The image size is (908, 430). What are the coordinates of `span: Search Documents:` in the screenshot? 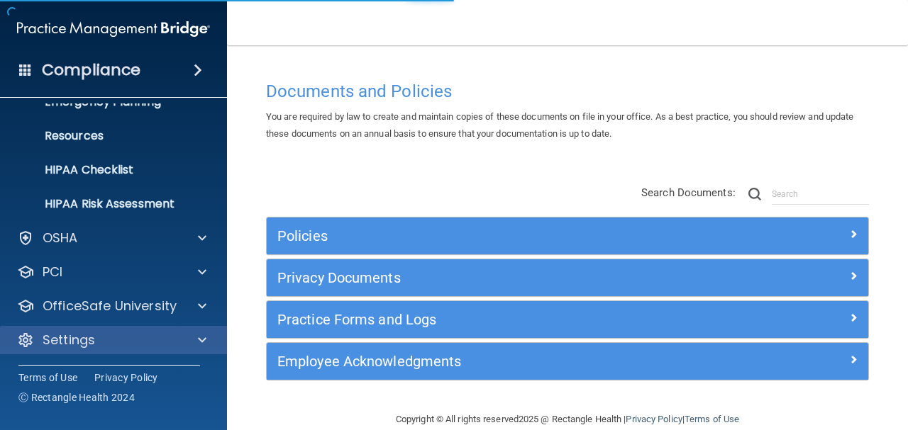 It's located at (688, 193).